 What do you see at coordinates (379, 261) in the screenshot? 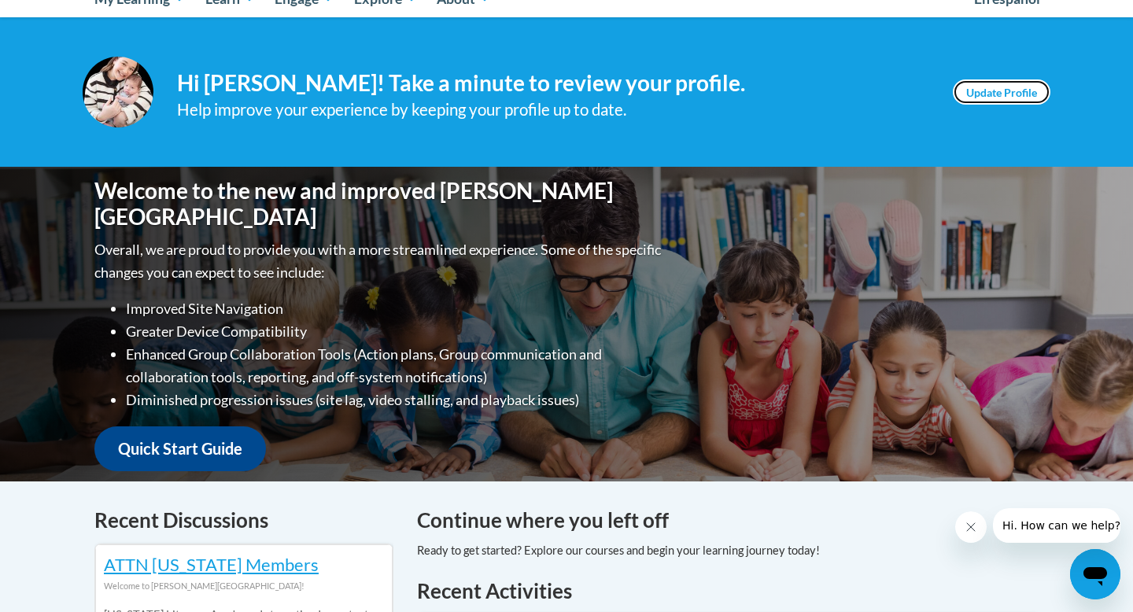
I see `p: Overall, we are proud to provide you with a more streamlined experience. Some of the specific cha...` at bounding box center [379, 261].